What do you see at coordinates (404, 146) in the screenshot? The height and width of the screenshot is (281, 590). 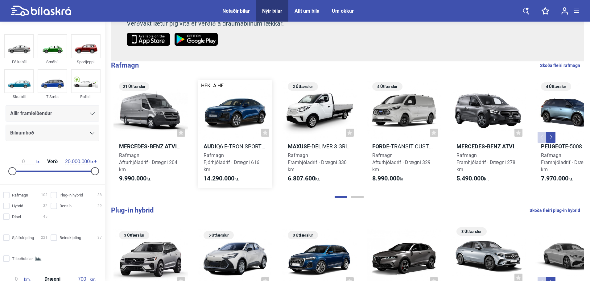 I see `h2: e-Transit Custom 320 L1H1` at bounding box center [404, 146].